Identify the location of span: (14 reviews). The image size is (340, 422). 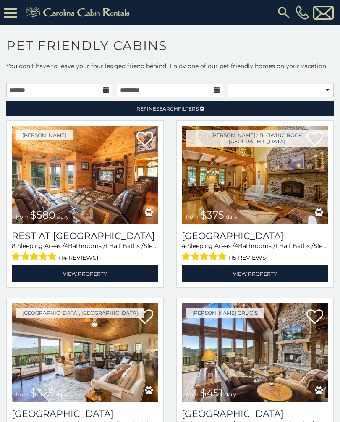
(79, 258).